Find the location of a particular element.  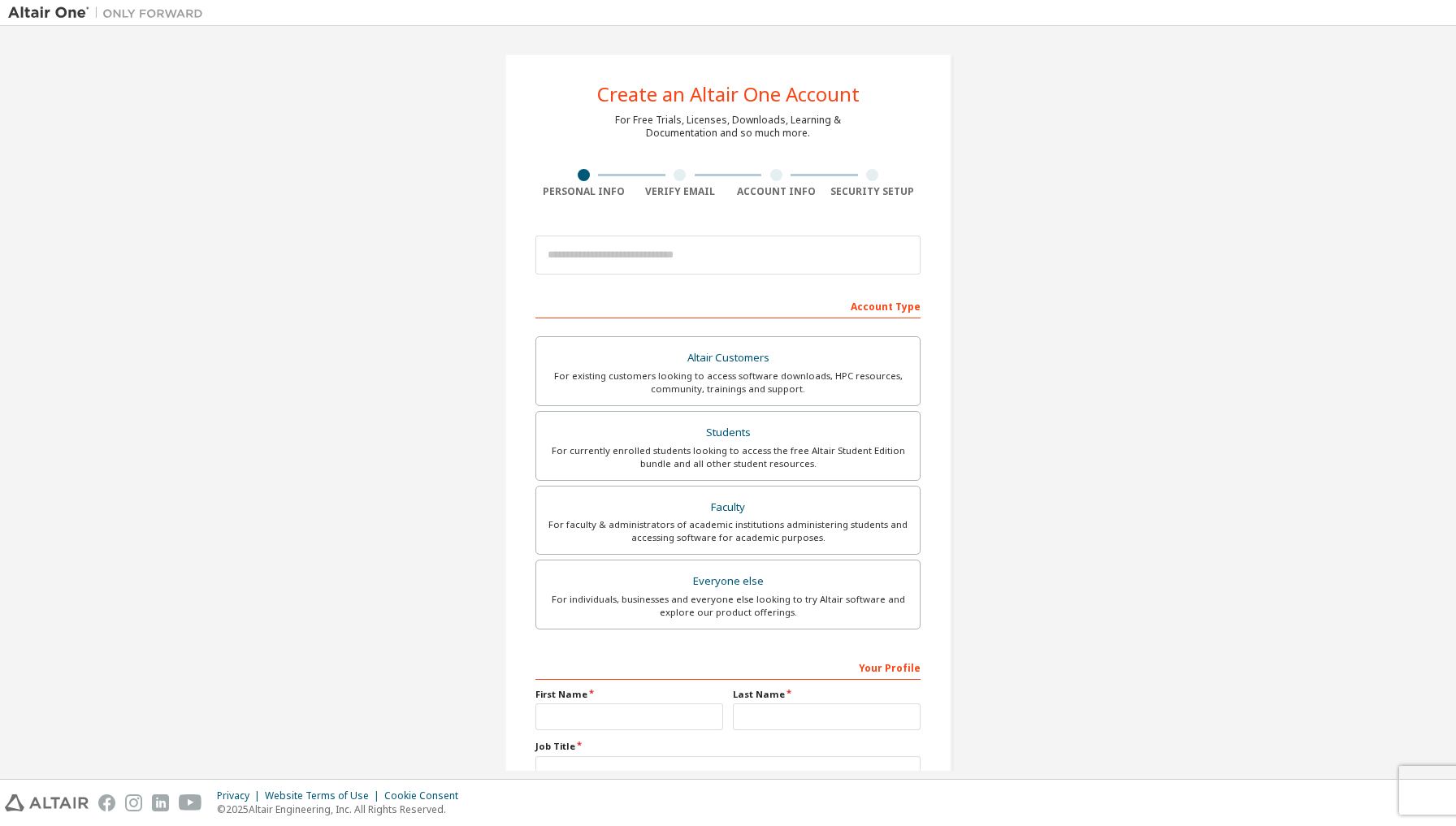

div: Personal Info is located at coordinates (583, 192).